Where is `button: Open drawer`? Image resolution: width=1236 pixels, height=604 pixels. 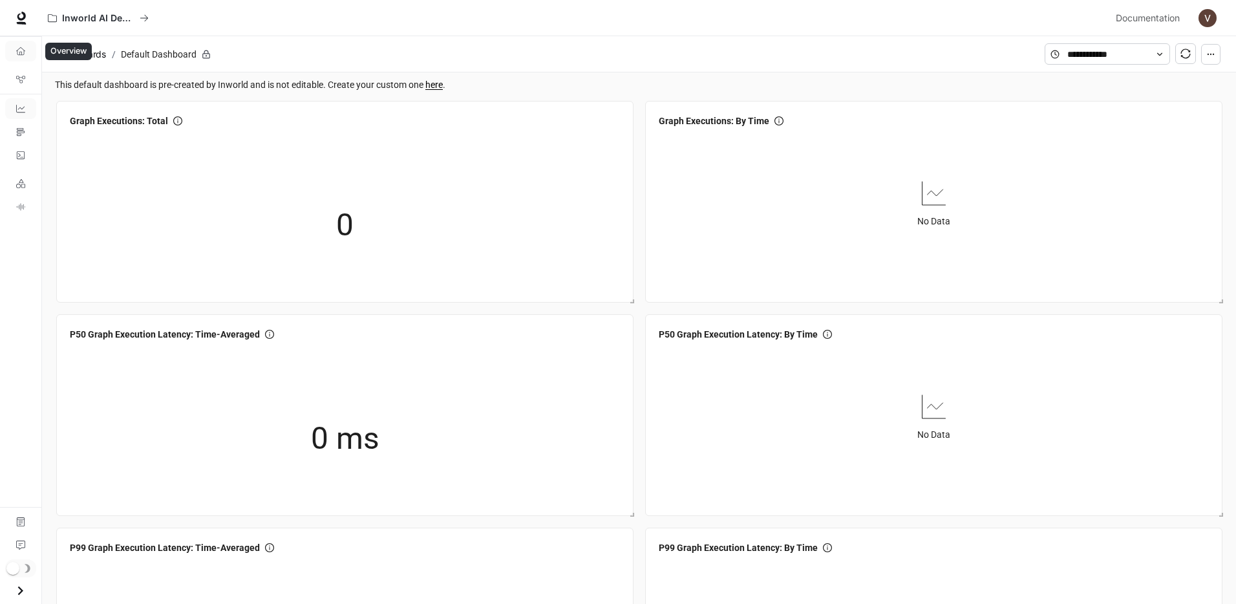
button: Open drawer is located at coordinates (20, 590).